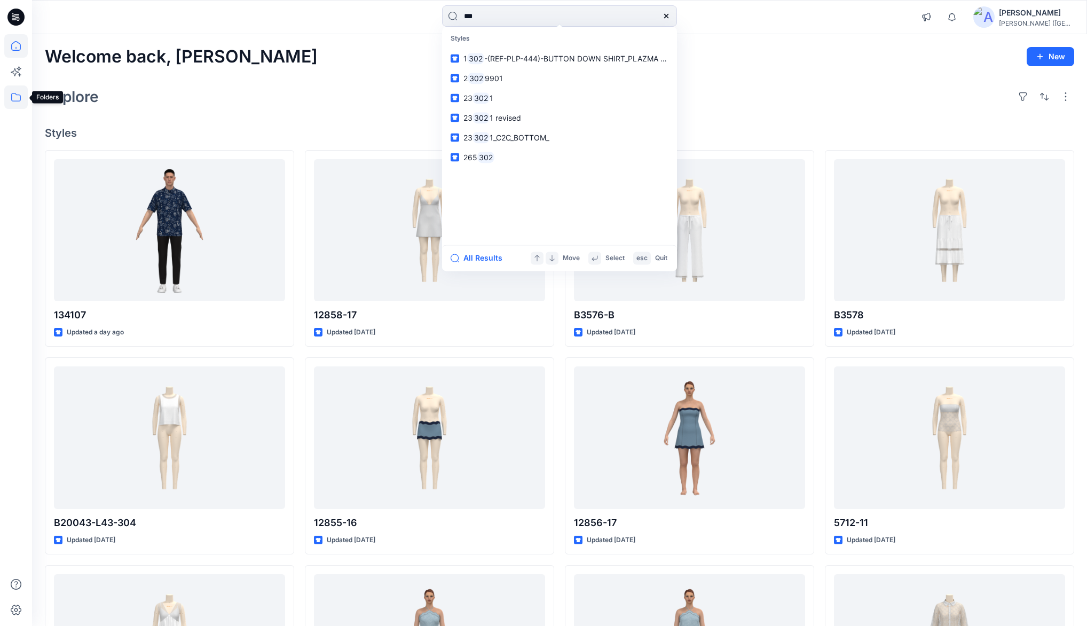 This screenshot has height=626, width=1087. What do you see at coordinates (689, 523) in the screenshot?
I see `p: 12856-17` at bounding box center [689, 523].